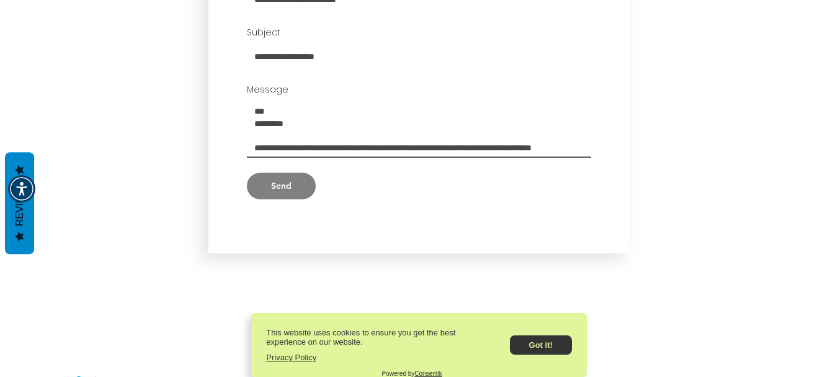 The width and height of the screenshot is (838, 377). What do you see at coordinates (411, 373) in the screenshot?
I see `p: Powered by` at bounding box center [411, 373].